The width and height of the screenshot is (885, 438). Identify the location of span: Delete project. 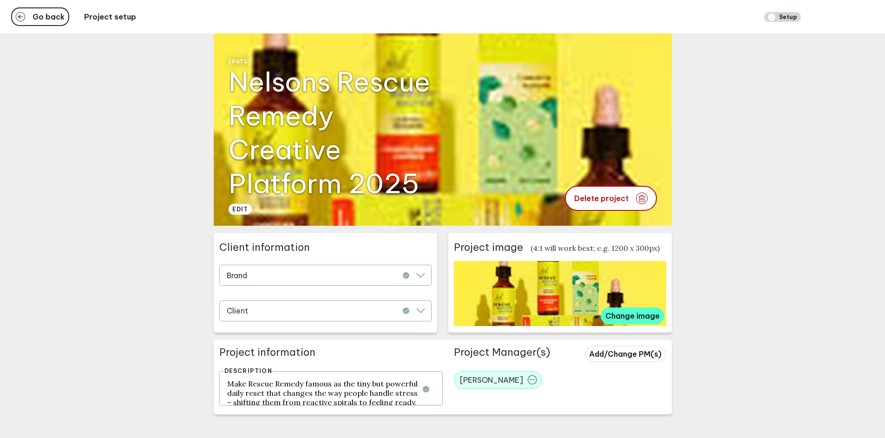
(601, 198).